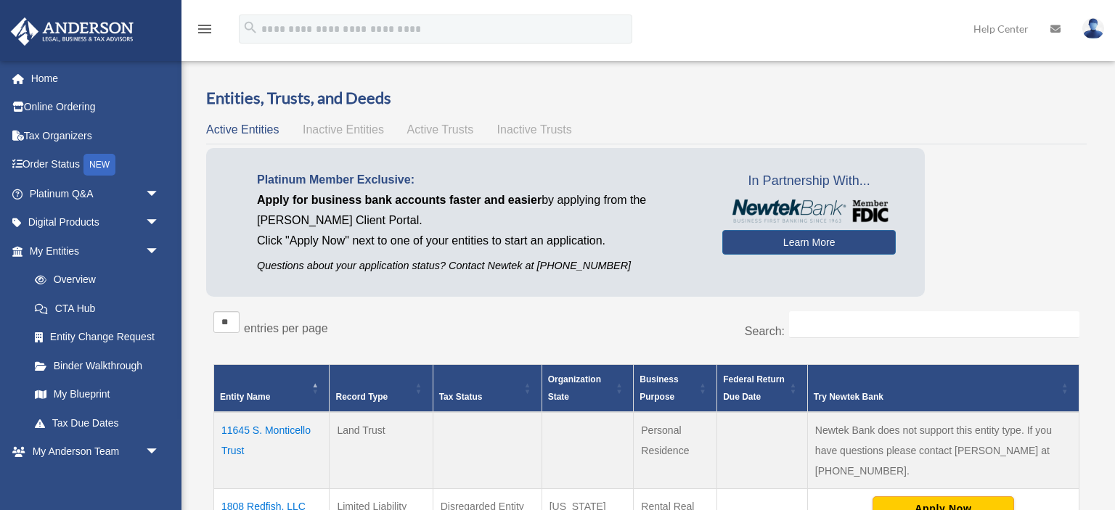  I want to click on a: CTA Hub, so click(97, 309).